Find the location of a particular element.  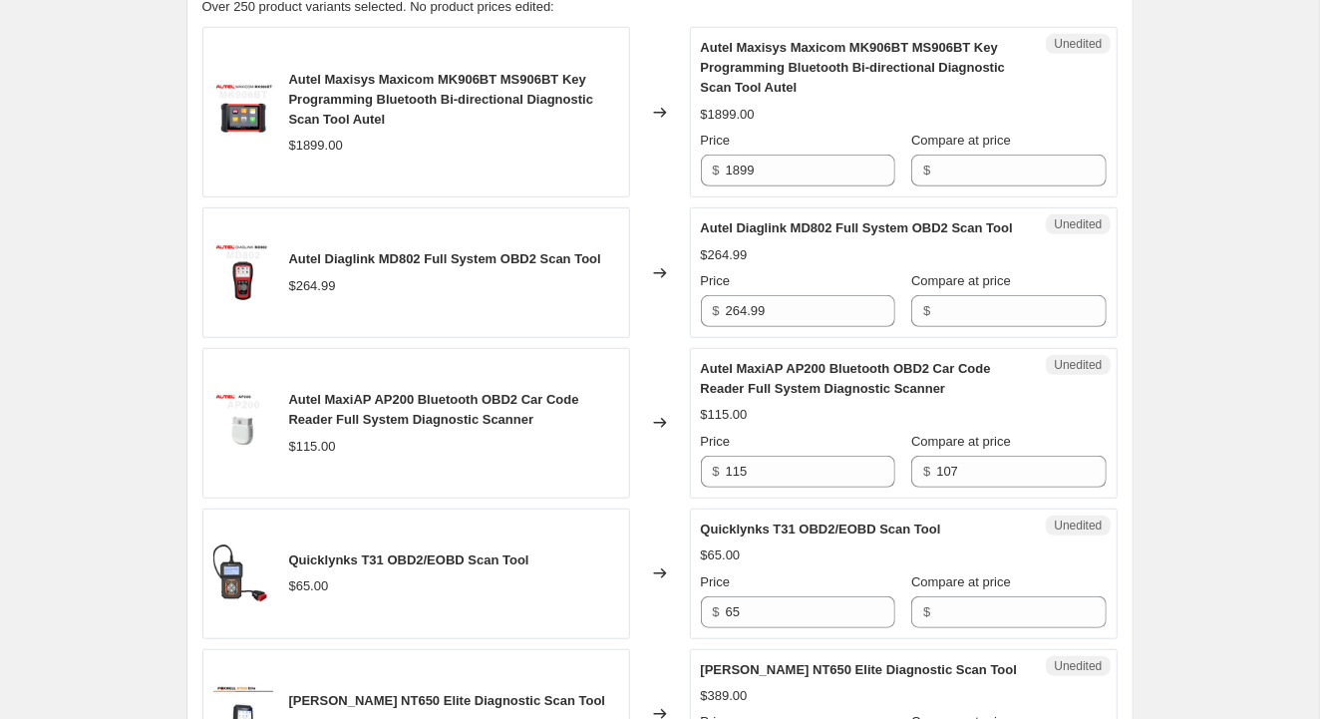

img: Autel-Maxisys-Maxicom-MK906BT-Key-Programming-Bluetooth-Bi-directional-Scan-Tool-Autel-Autel-1692... is located at coordinates (243, 113).